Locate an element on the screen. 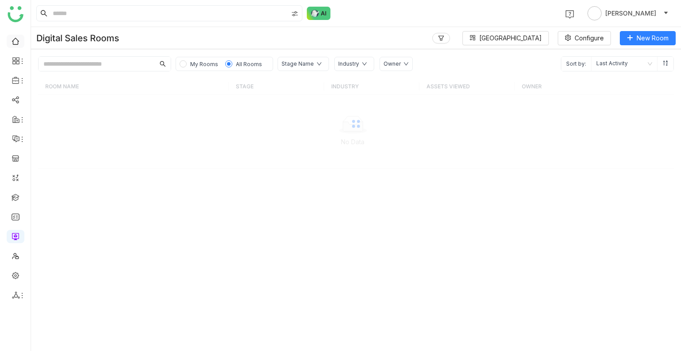 This screenshot has width=681, height=351. img: search-type.svg is located at coordinates (295, 14).